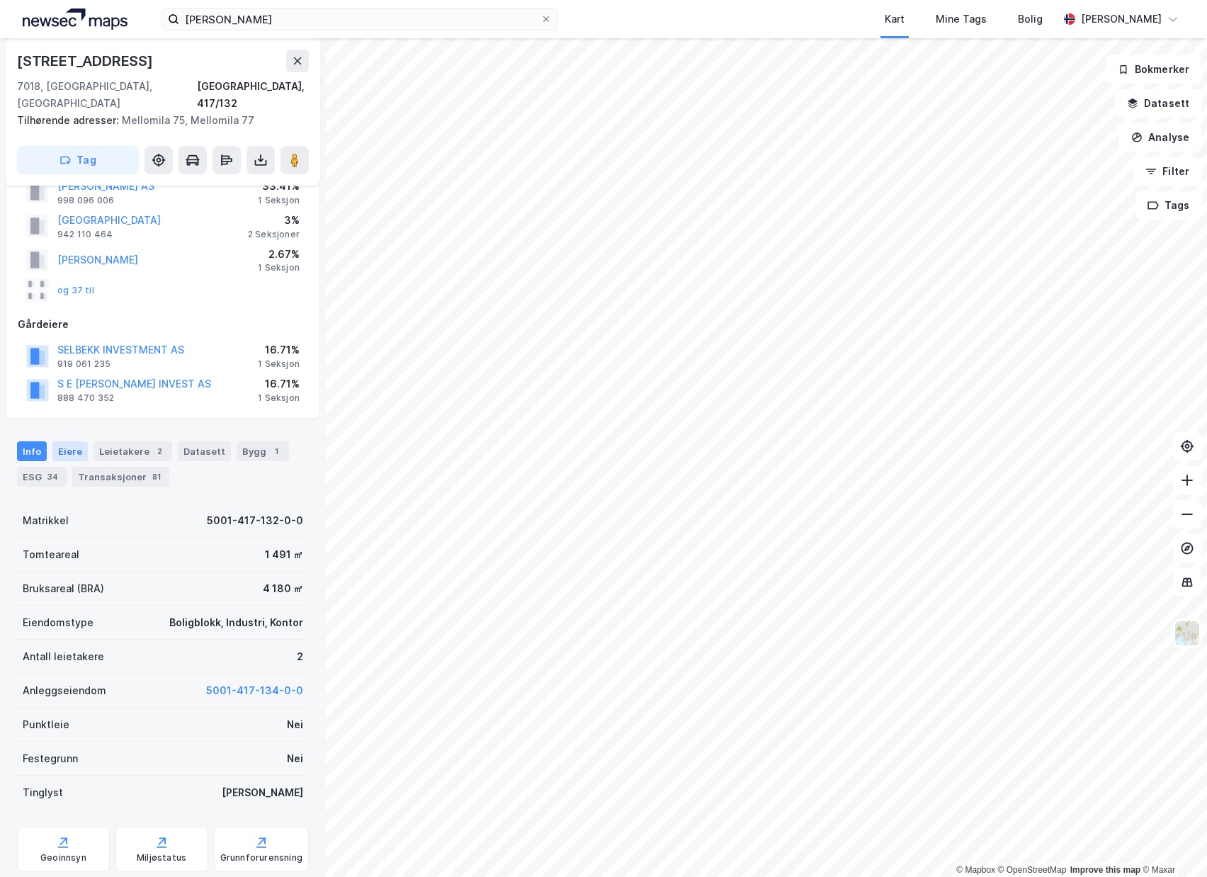 This screenshot has width=1207, height=877. I want to click on div: Eiendomstype, so click(58, 622).